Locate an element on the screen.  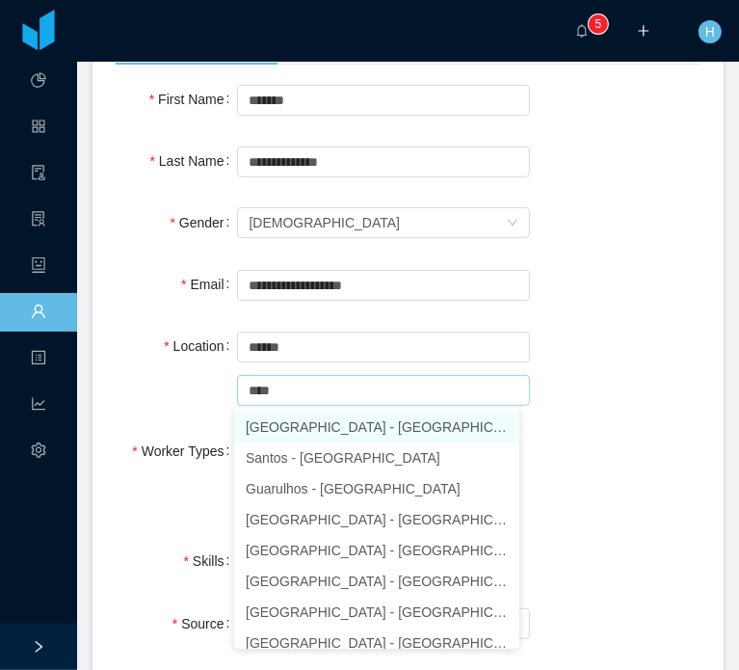
sup: 5 is located at coordinates (599, 24).